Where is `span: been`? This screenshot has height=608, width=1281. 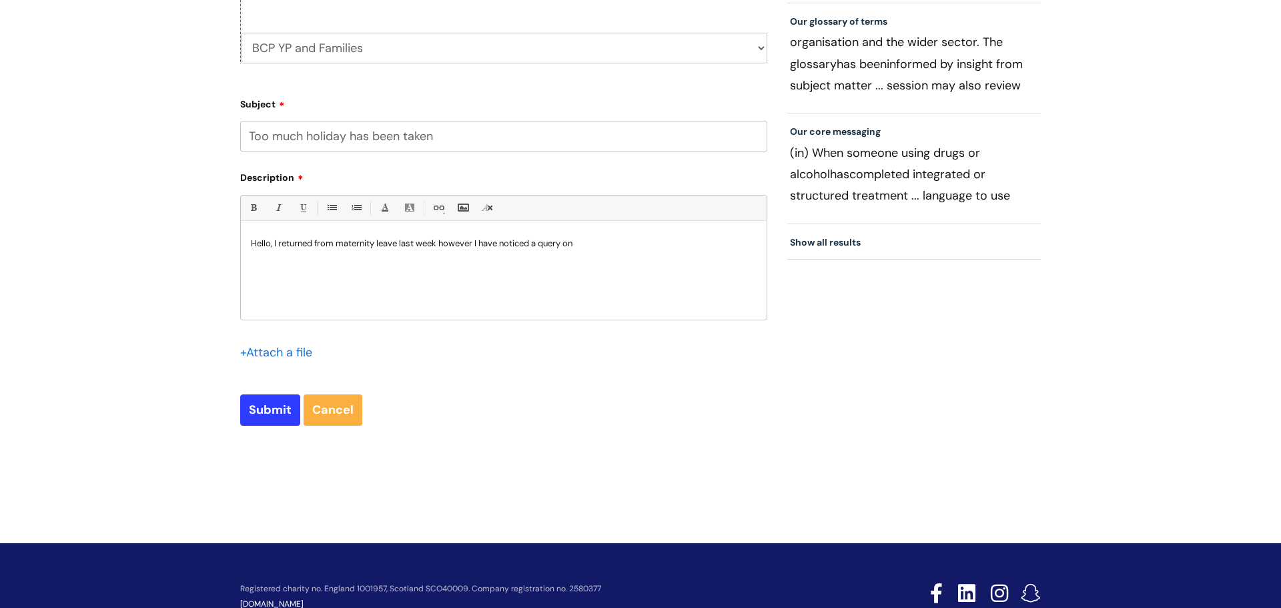
span: been is located at coordinates (873, 64).